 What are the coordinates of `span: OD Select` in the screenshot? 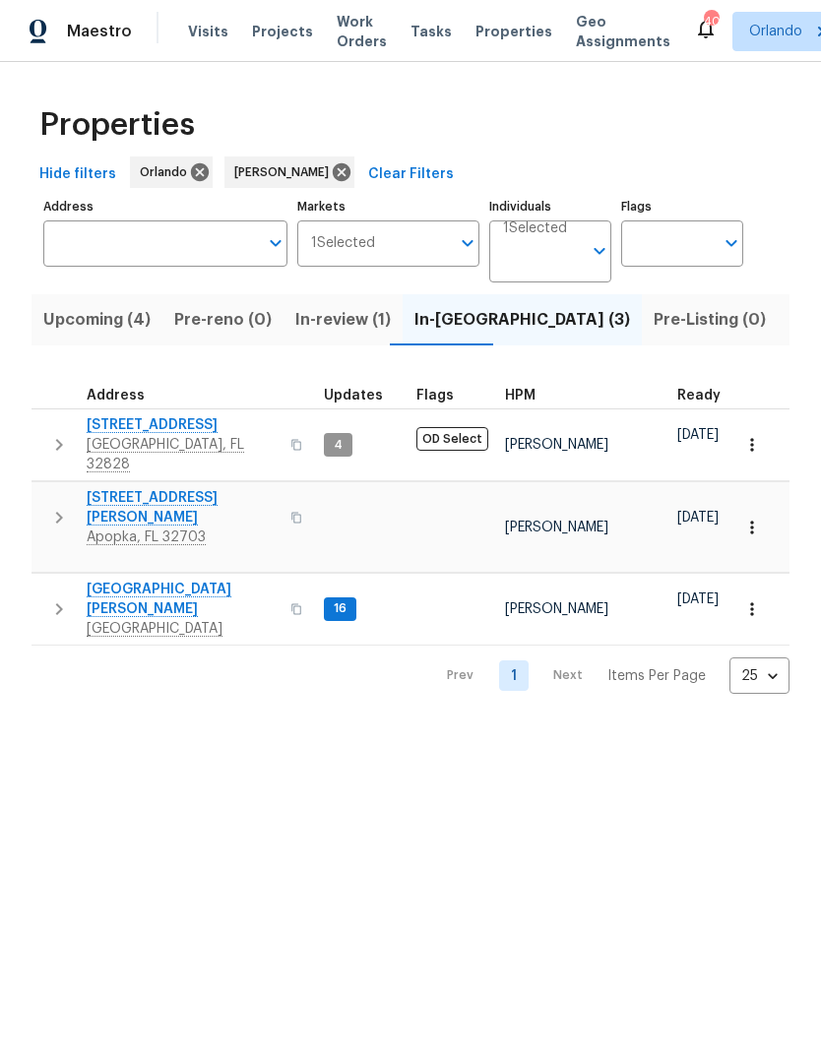 It's located at (452, 439).